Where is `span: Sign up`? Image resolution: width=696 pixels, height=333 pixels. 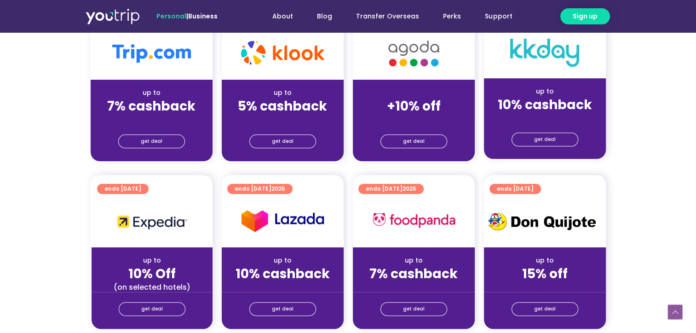
span: Sign up is located at coordinates (585, 16).